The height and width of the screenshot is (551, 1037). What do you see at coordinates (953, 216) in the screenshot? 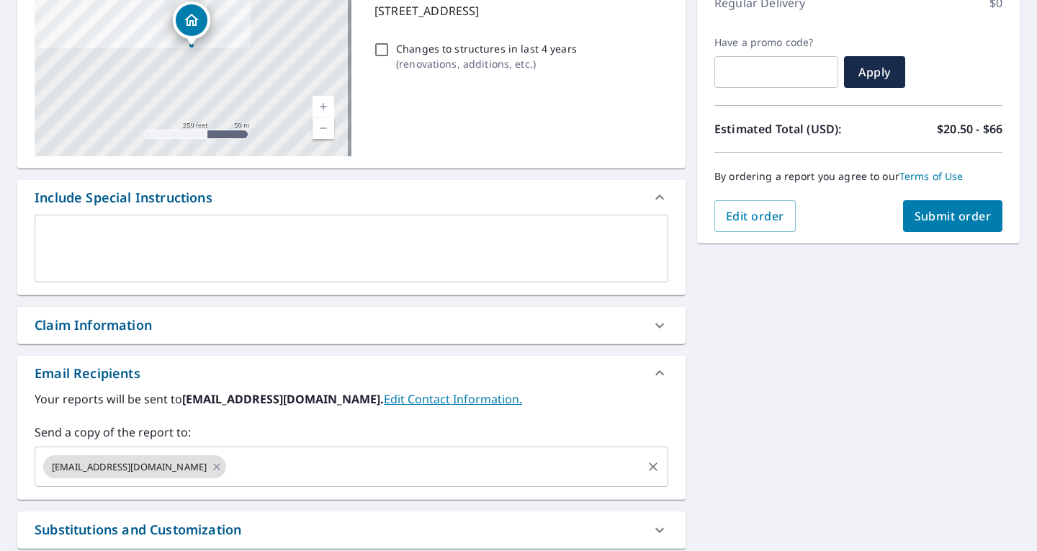
I see `button: Submit order` at bounding box center [953, 216].